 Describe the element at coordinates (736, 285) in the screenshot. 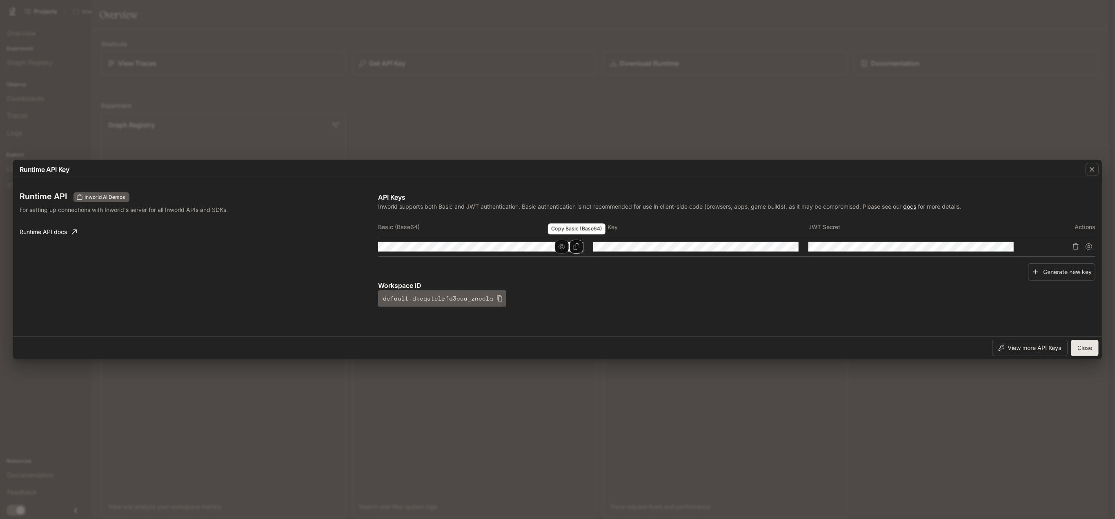

I see `p: Workspace ID` at that location.